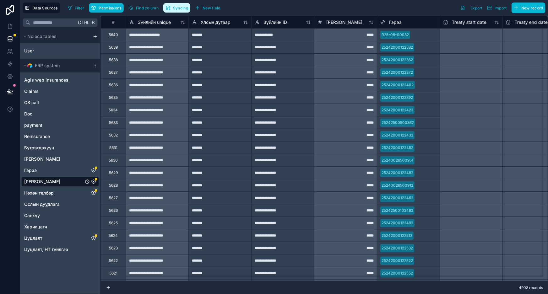  I want to click on div: 5636, so click(113, 85).